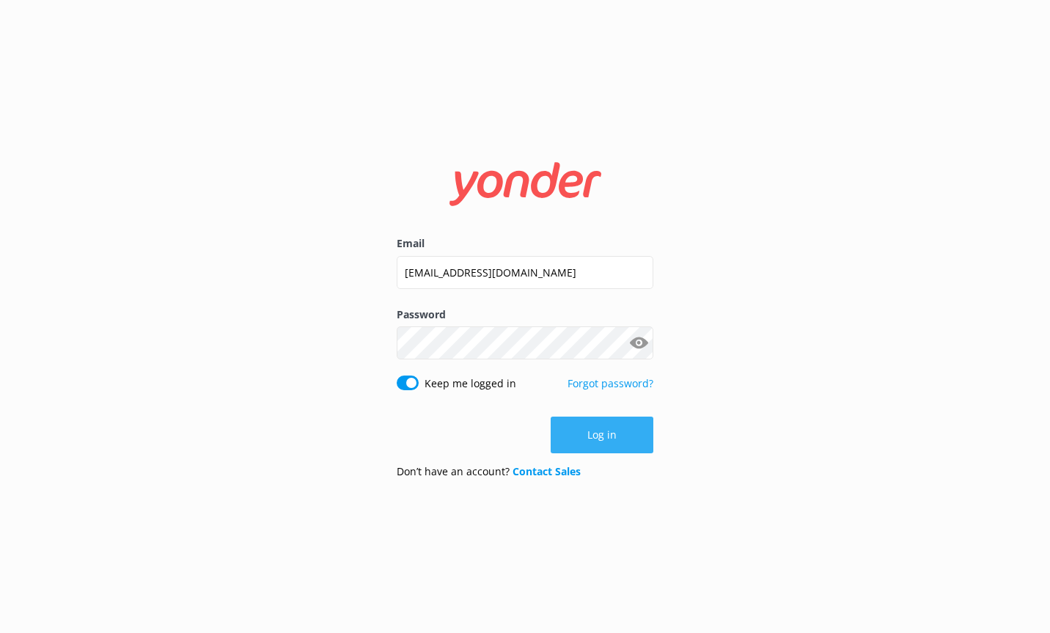 This screenshot has height=633, width=1050. I want to click on label: Email, so click(525, 243).